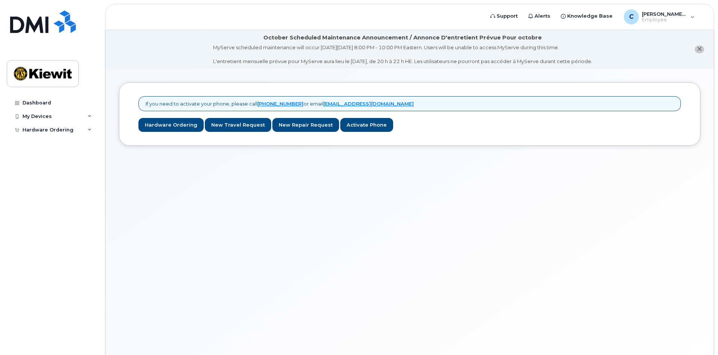  I want to click on a: New Repair Request, so click(306, 125).